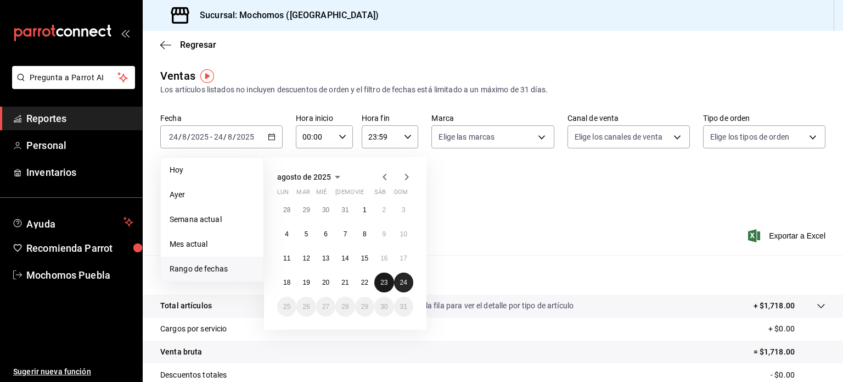 The height and width of the screenshot is (382, 843). I want to click on abbr: 6 de agosto de 2025, so click(326, 234).